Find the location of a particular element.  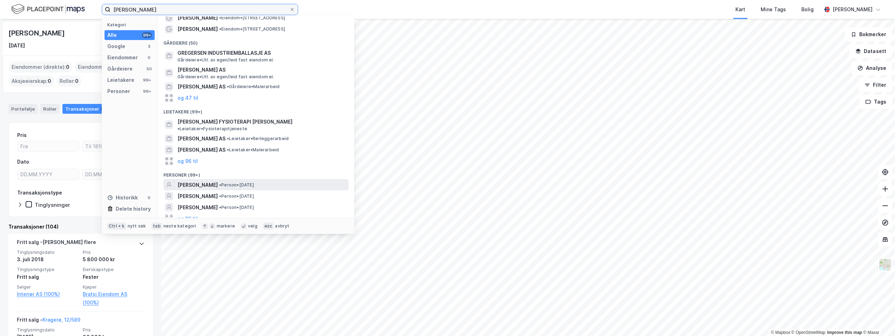

div: Ctrl + k is located at coordinates (117, 226).